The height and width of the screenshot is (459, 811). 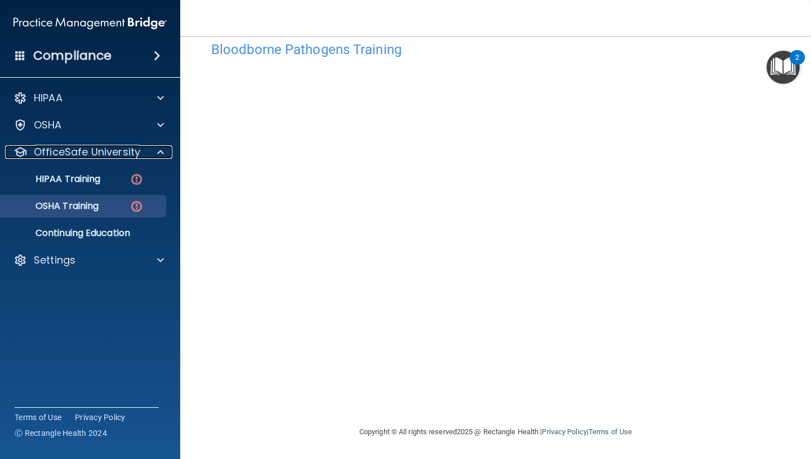 What do you see at coordinates (88, 152) in the screenshot?
I see `a: OfficeSafe University` at bounding box center [88, 152].